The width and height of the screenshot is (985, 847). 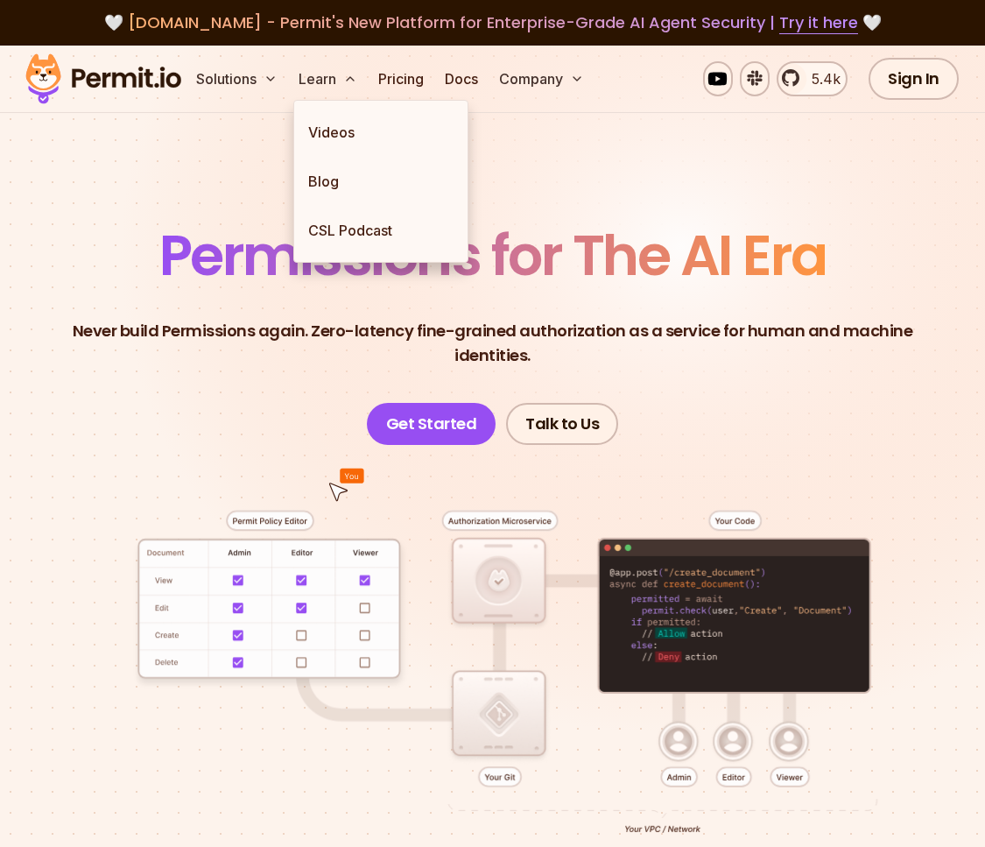 What do you see at coordinates (381, 181) in the screenshot?
I see `a: Blog` at bounding box center [381, 181].